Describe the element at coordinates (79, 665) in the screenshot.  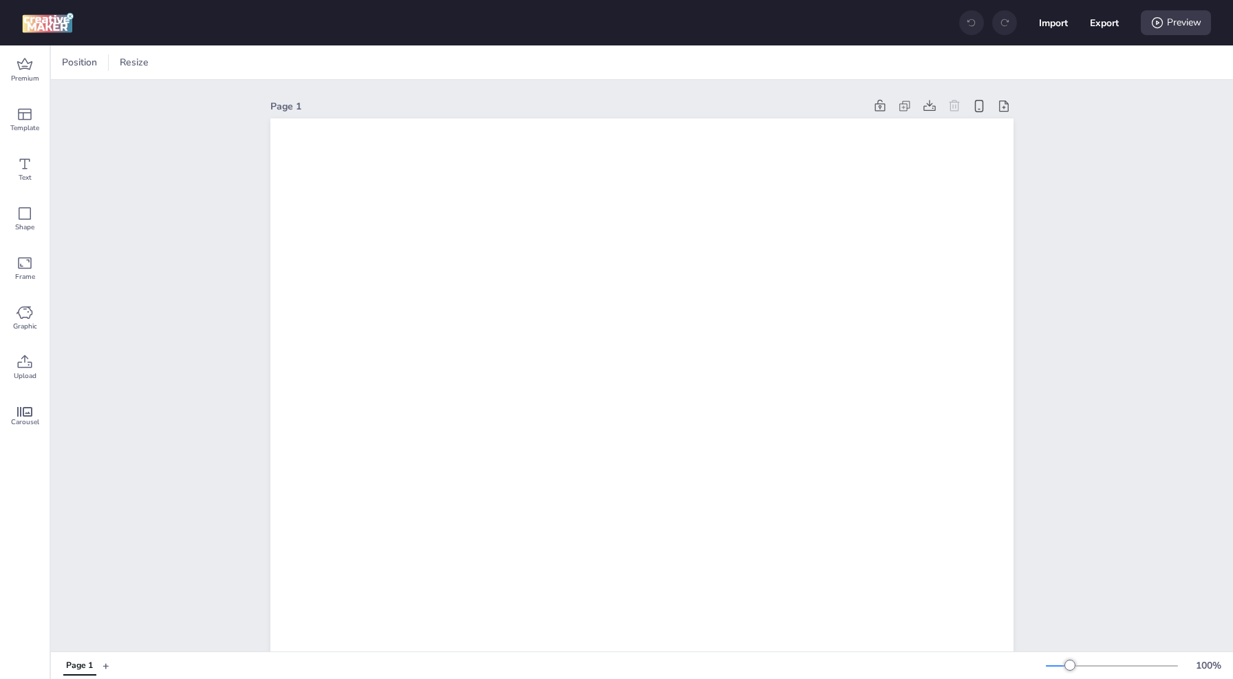
I see `div: Tabs` at that location.